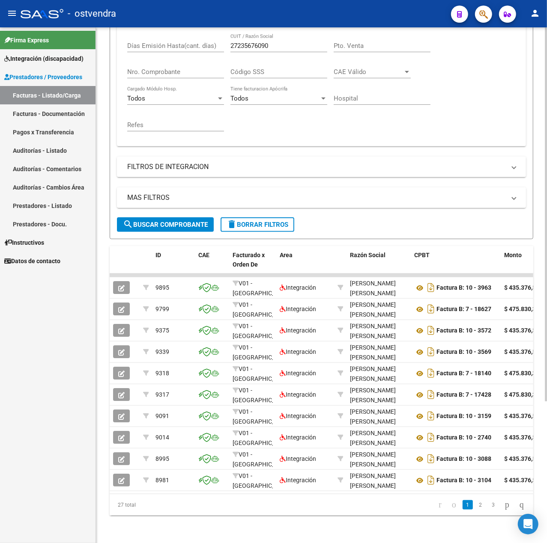  Describe the element at coordinates (468, 505) in the screenshot. I see `a: 1` at that location.